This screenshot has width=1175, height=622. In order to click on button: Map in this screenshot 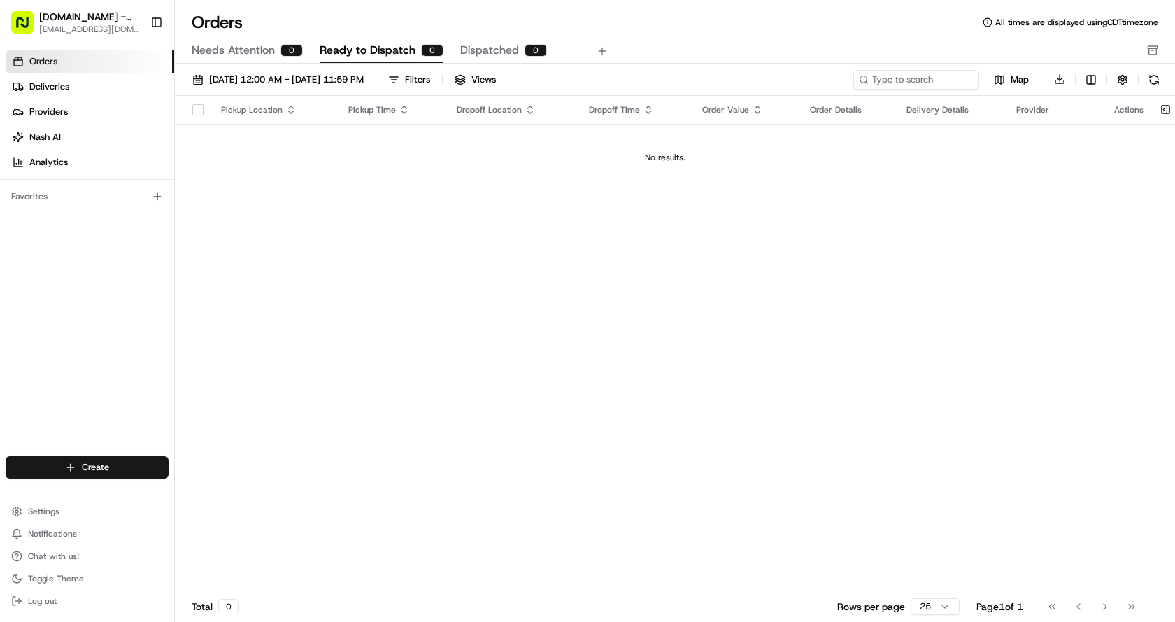, I will do `click(1012, 80)`.